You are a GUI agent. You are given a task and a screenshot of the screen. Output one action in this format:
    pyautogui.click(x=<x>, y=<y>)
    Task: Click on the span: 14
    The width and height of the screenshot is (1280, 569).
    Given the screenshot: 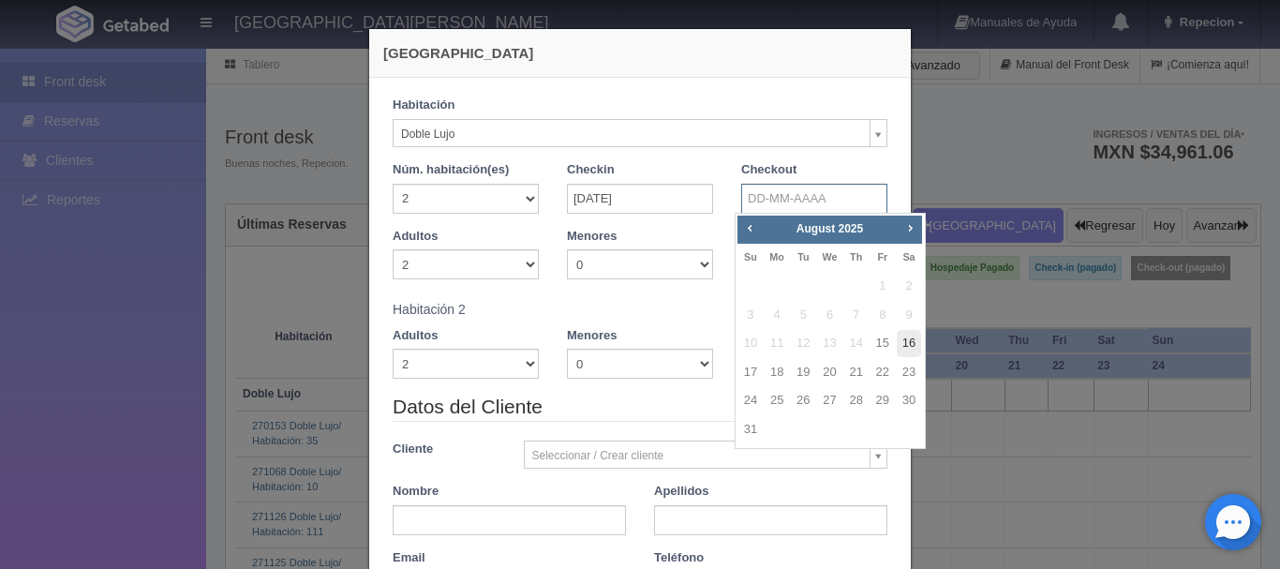 What is the action you would take?
    pyautogui.click(x=856, y=343)
    